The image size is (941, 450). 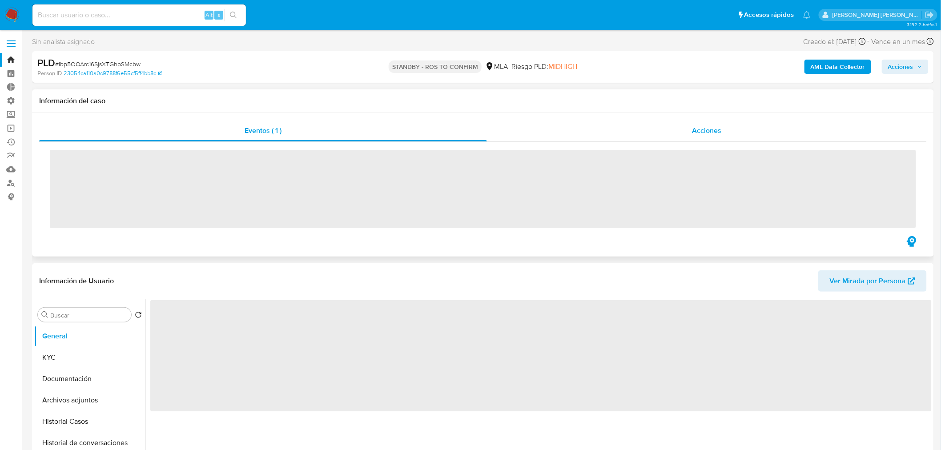 What do you see at coordinates (139, 15) in the screenshot?
I see `input: Buscar usuario o caso...` at bounding box center [139, 15].